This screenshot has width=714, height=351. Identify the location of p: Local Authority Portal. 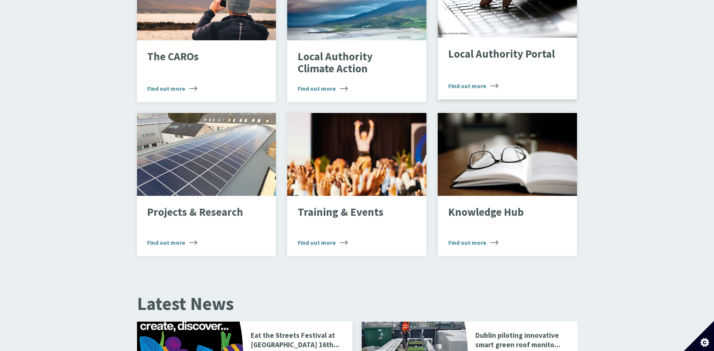
(501, 54).